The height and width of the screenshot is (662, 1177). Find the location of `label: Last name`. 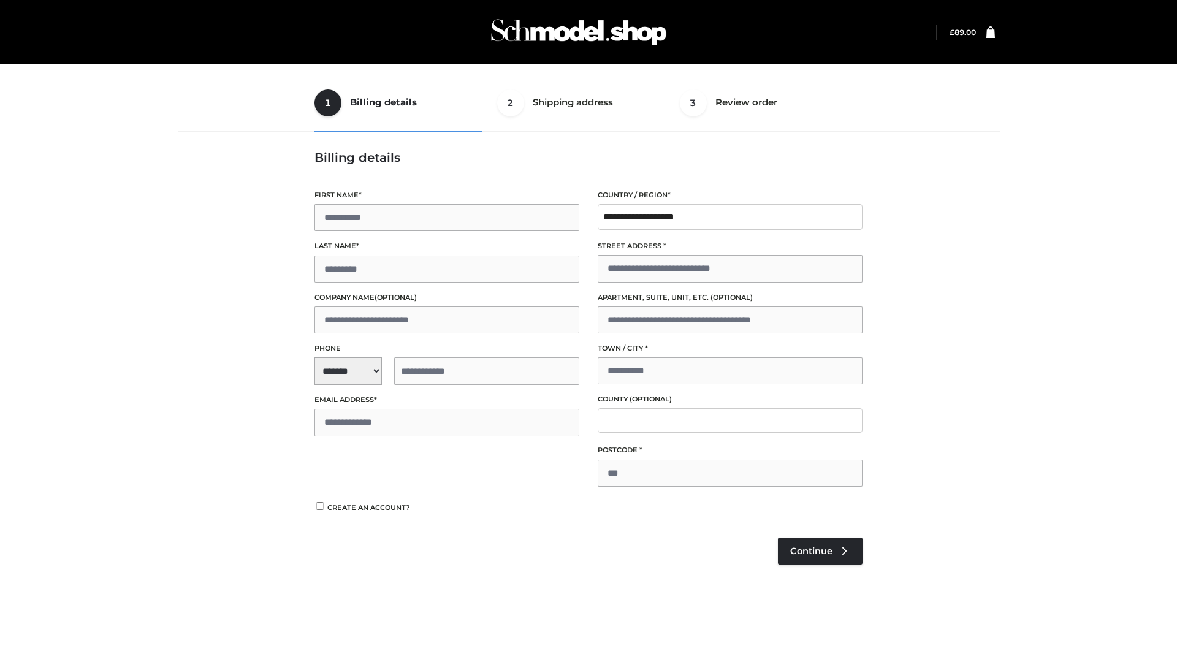

label: Last name is located at coordinates (447, 246).